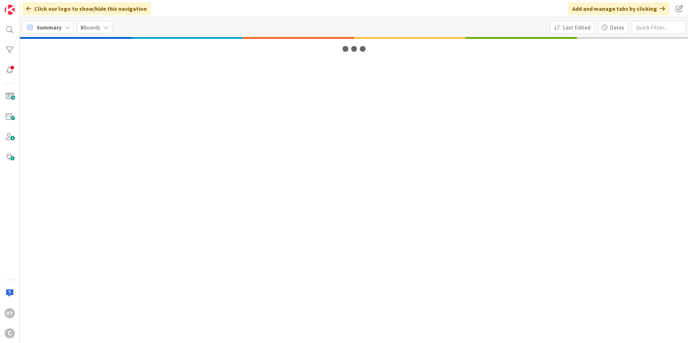  What do you see at coordinates (49, 27) in the screenshot?
I see `span: Summary` at bounding box center [49, 27].